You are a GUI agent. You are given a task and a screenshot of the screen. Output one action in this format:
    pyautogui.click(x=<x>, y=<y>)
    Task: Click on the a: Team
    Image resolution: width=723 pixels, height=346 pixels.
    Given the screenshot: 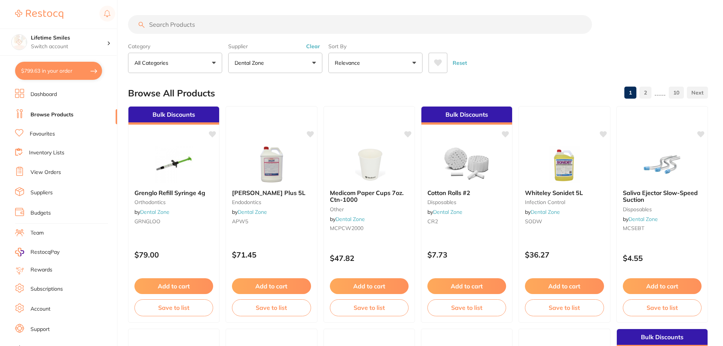 What is the action you would take?
    pyautogui.click(x=37, y=233)
    